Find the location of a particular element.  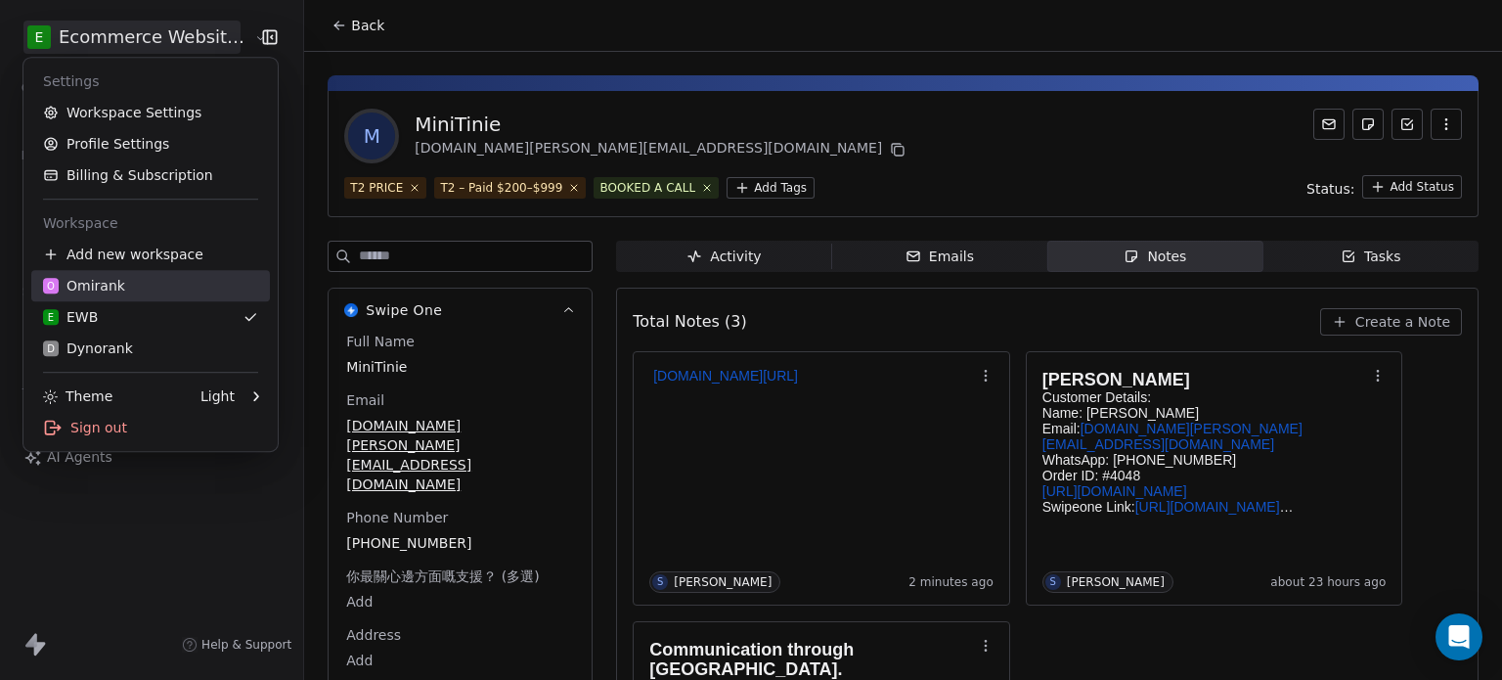

span: O is located at coordinates (51, 286).